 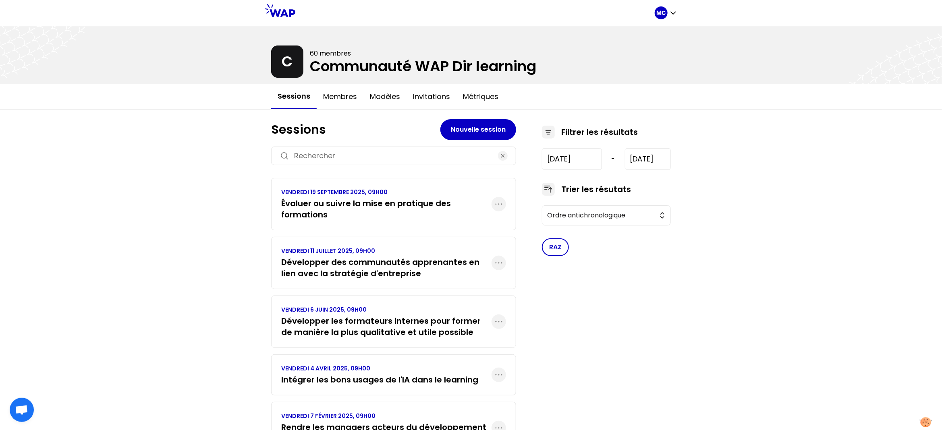 I want to click on button: RAZ, so click(x=555, y=247).